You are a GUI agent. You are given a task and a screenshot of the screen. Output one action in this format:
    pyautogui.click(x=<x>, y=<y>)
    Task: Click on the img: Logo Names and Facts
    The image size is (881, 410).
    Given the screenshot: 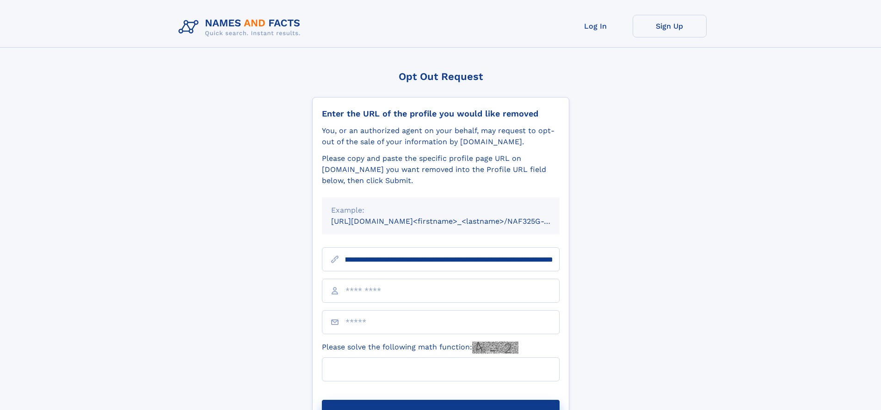 What is the action you would take?
    pyautogui.click(x=241, y=27)
    